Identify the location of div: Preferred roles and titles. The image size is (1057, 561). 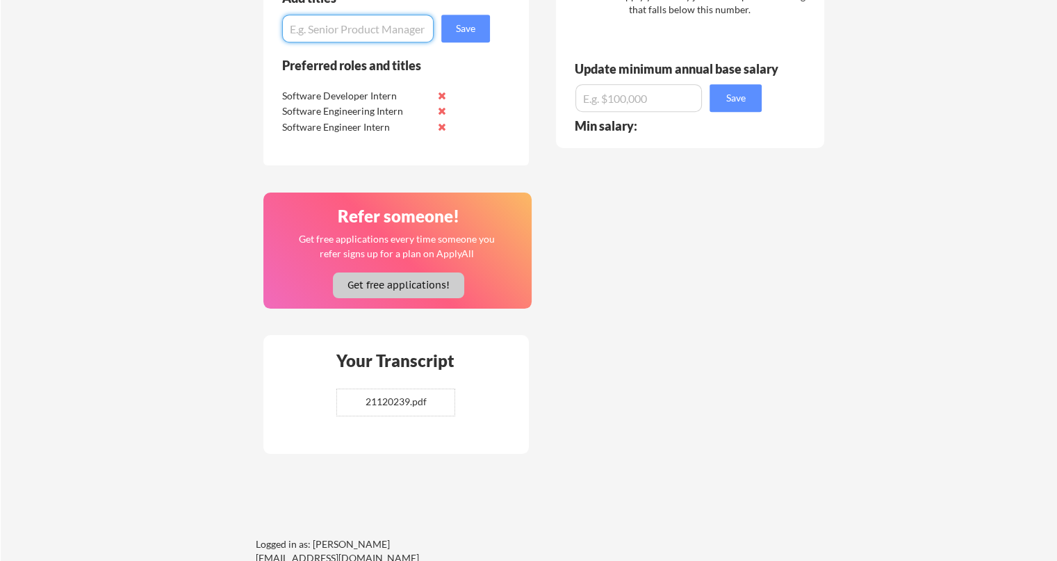
(377, 65).